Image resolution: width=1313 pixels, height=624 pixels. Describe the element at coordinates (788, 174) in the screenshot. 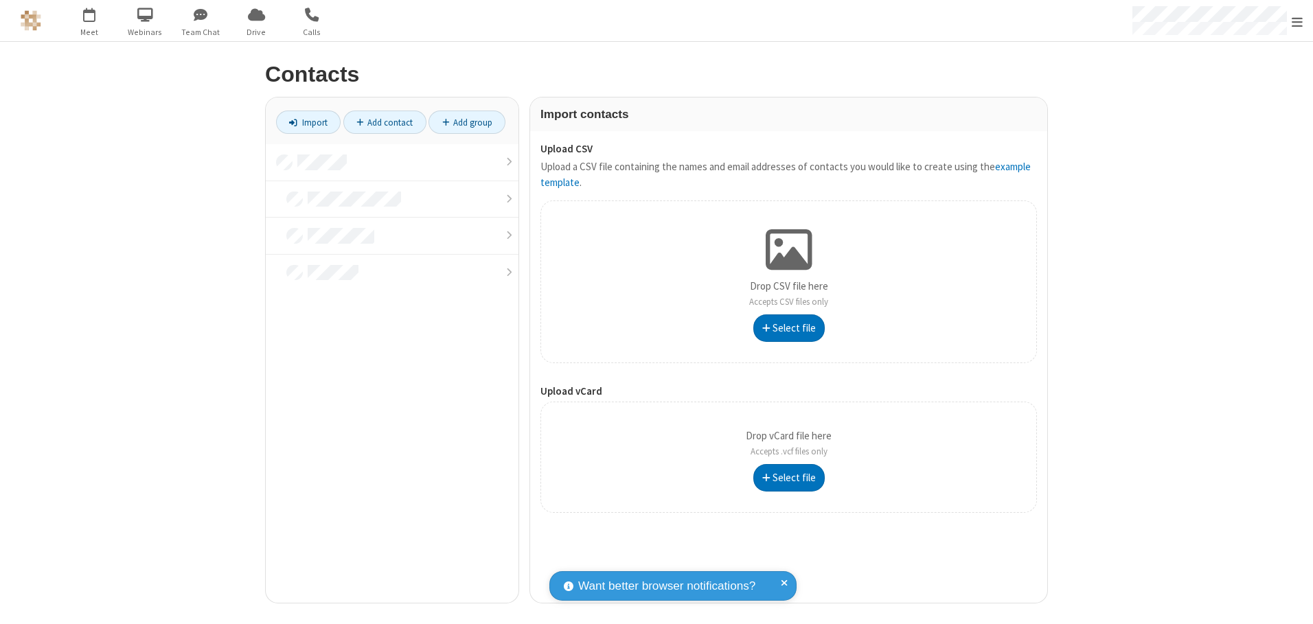

I see `p: Upload a CSV file containing the names and email addresses of contacts you would like to create u...` at that location.